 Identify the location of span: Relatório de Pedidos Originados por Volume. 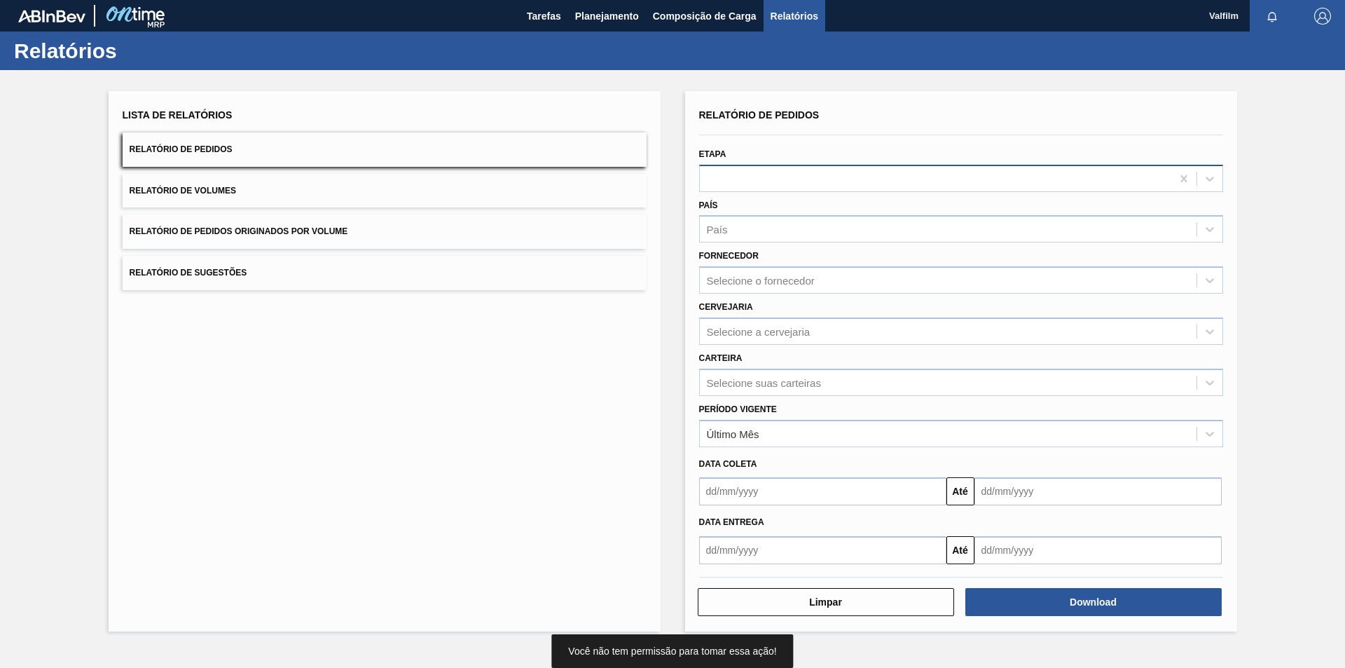
(239, 231).